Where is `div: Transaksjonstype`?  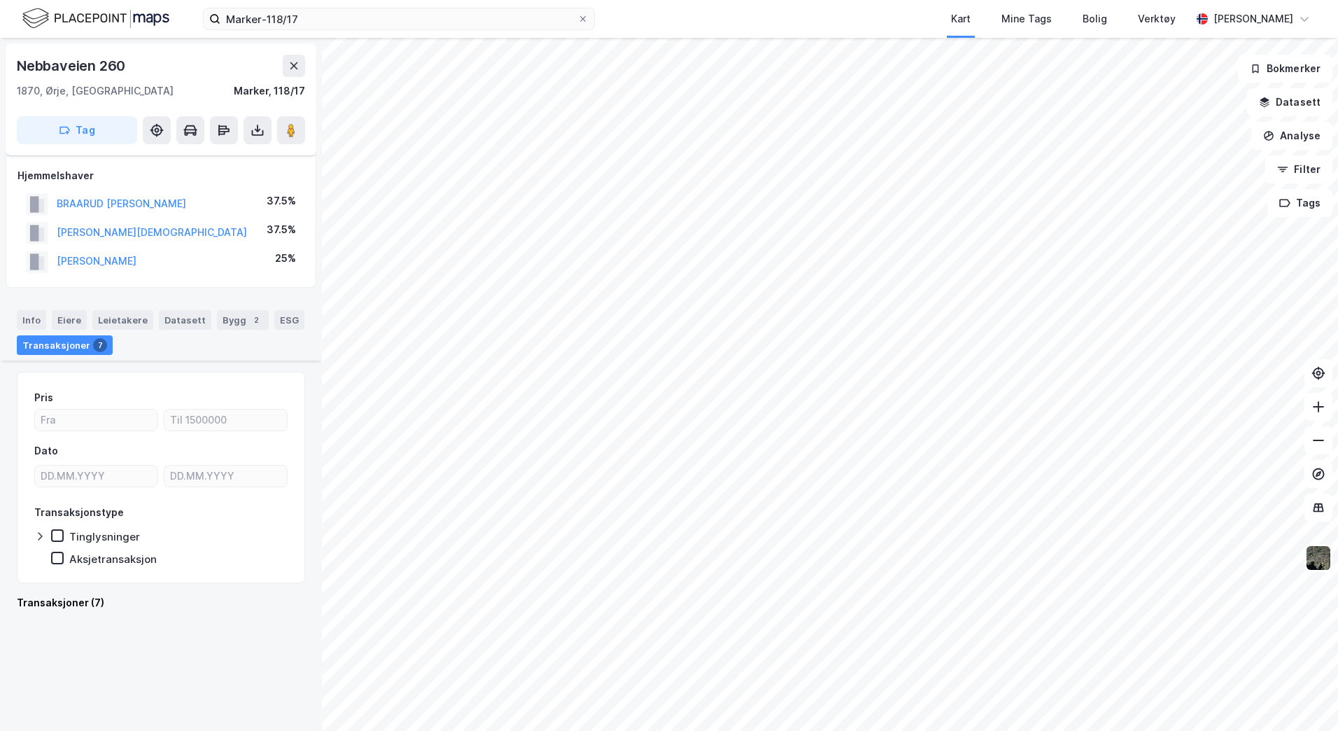 div: Transaksjonstype is located at coordinates (79, 512).